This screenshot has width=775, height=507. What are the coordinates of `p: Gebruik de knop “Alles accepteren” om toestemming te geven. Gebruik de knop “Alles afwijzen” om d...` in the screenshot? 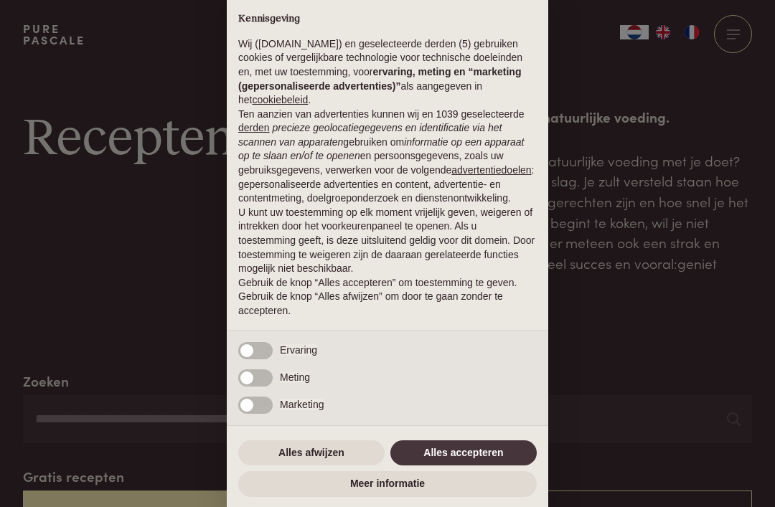 It's located at (388, 297).